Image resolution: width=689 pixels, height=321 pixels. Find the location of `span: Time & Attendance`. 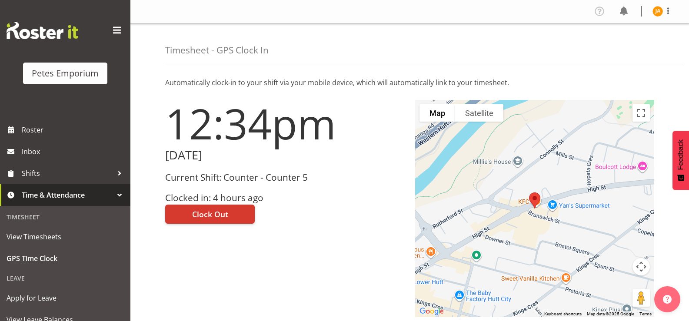

span: Time & Attendance is located at coordinates (67, 195).